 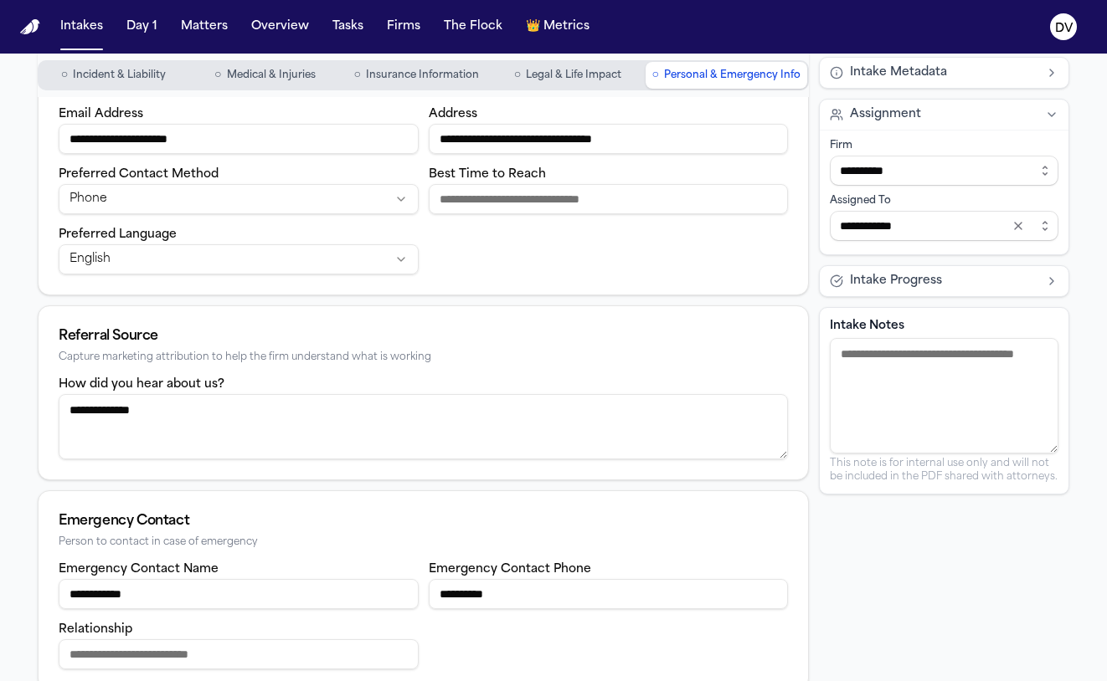 I want to click on button: Go to Medical & Injuries, so click(x=265, y=75).